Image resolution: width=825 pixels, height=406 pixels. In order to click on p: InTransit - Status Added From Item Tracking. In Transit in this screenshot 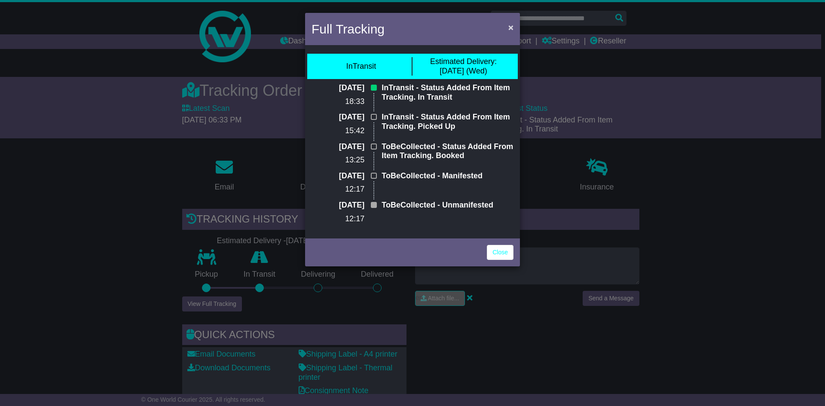, I will do `click(447, 92)`.